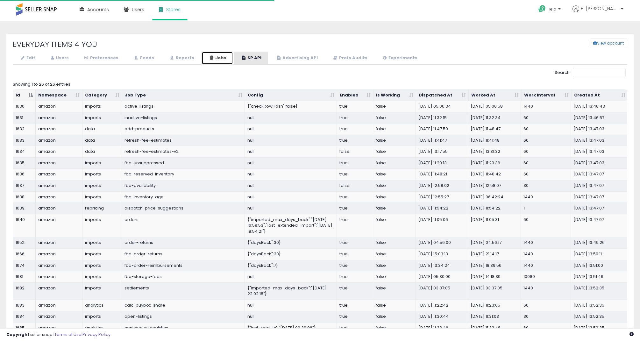 This screenshot has width=640, height=341. What do you see at coordinates (183, 163) in the screenshot?
I see `td: fba-unsuppressed` at bounding box center [183, 163].